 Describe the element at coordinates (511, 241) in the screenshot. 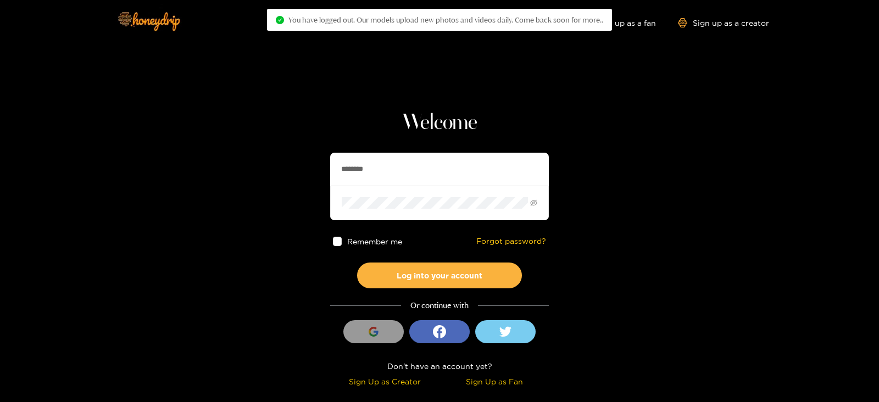

I see `a: Forgot password?` at that location.